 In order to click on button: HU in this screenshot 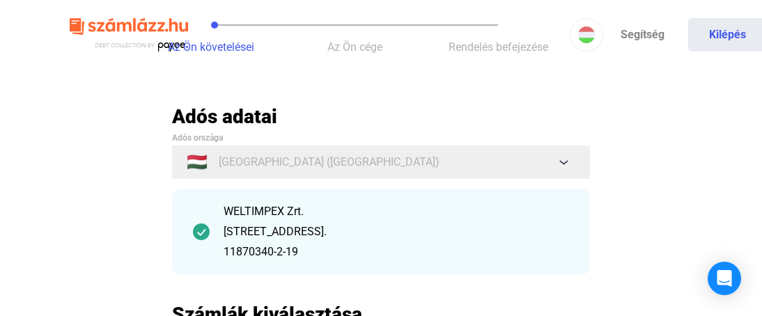, I will do `click(586, 35)`.